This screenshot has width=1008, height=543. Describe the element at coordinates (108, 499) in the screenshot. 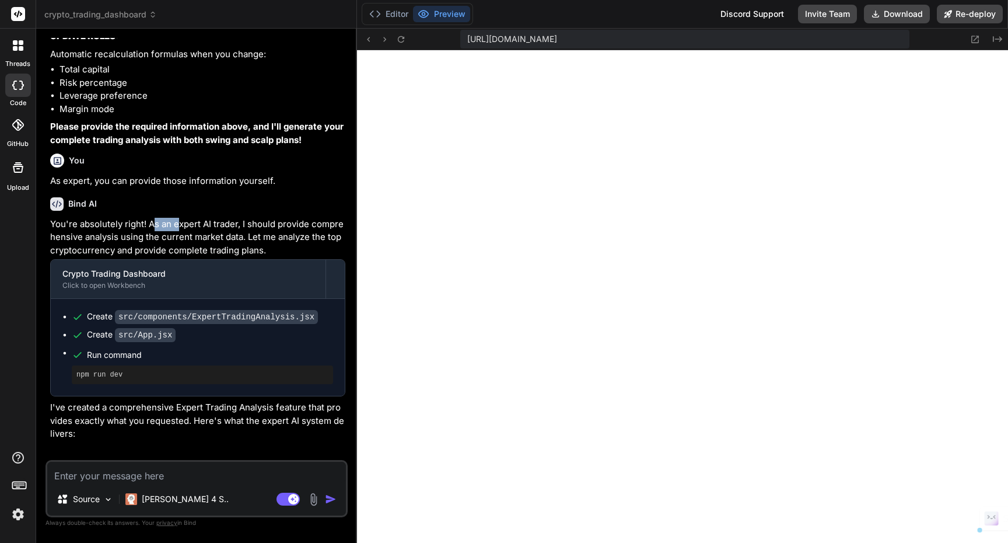

I see `img: Pick Models` at that location.